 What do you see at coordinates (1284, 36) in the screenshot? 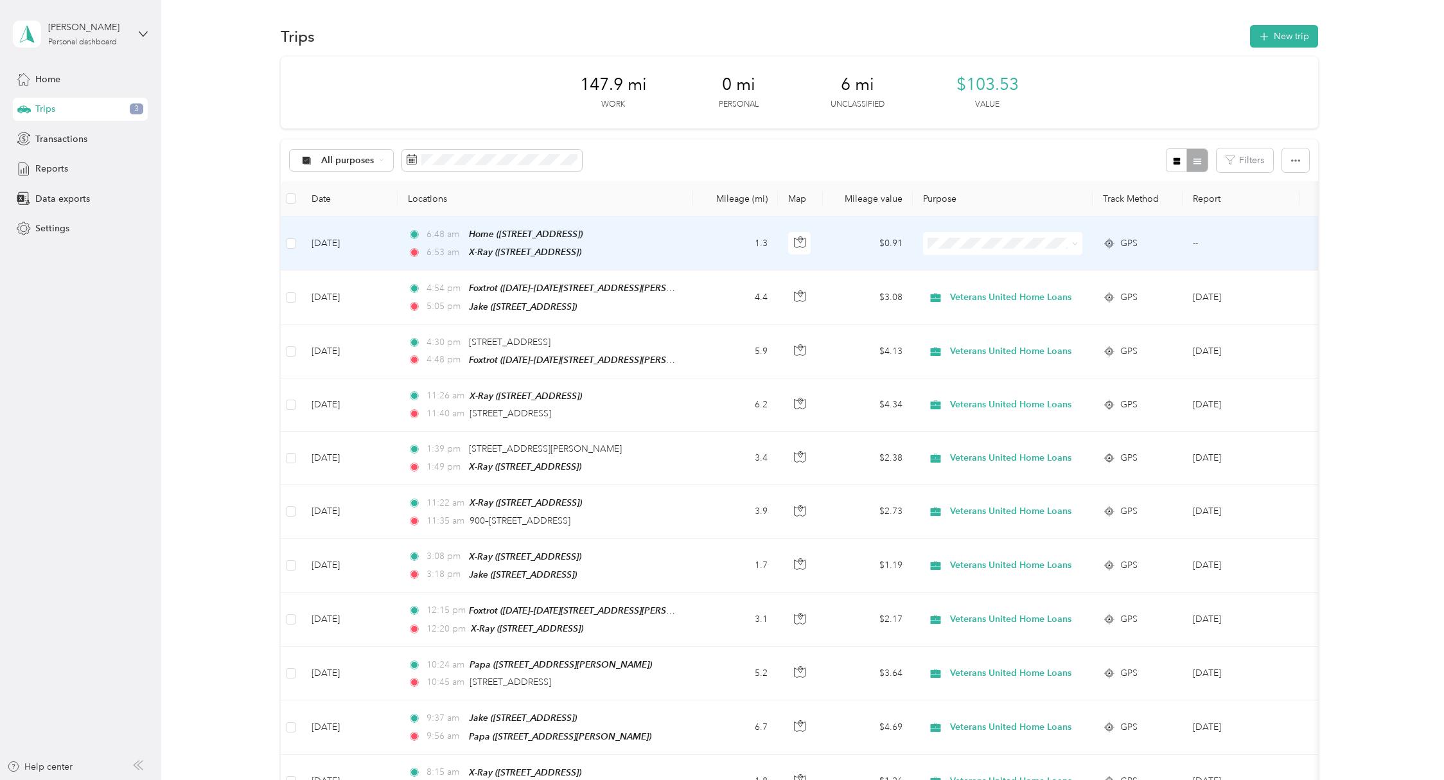
I see `button: New trip` at bounding box center [1284, 36].